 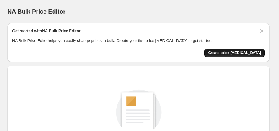 What do you see at coordinates (235, 53) in the screenshot?
I see `button: Create price change job` at bounding box center [235, 53].